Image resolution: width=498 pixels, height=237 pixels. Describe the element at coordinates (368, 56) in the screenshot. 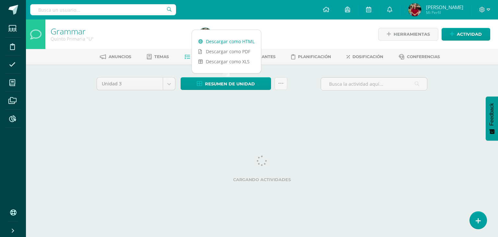

I see `span: Dosificación` at that location.